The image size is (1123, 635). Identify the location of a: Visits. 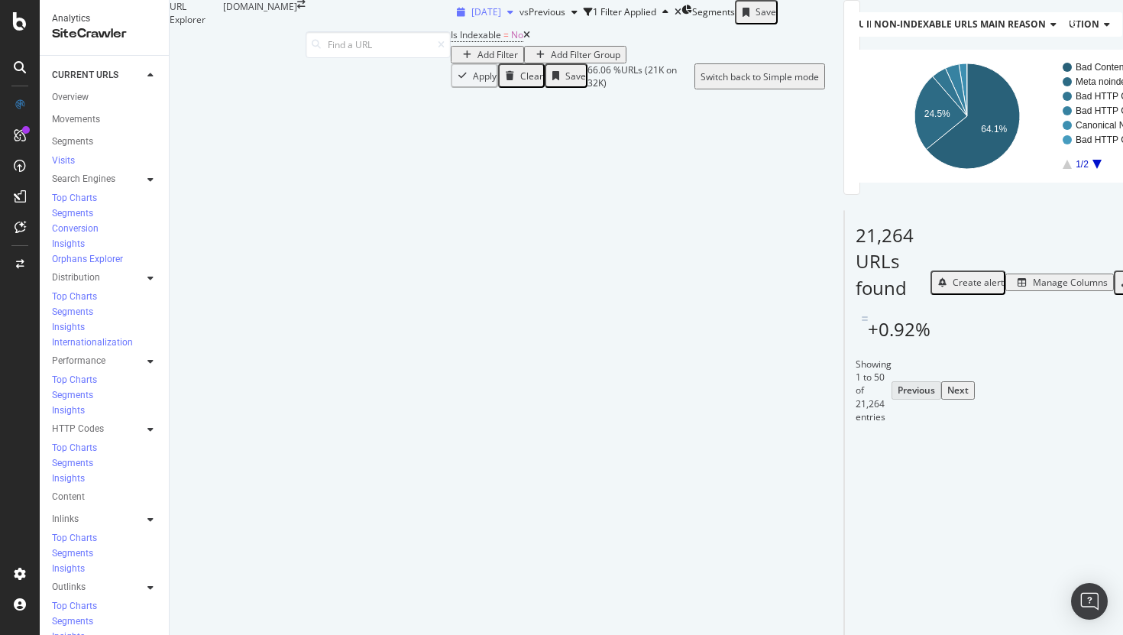
(71, 160).